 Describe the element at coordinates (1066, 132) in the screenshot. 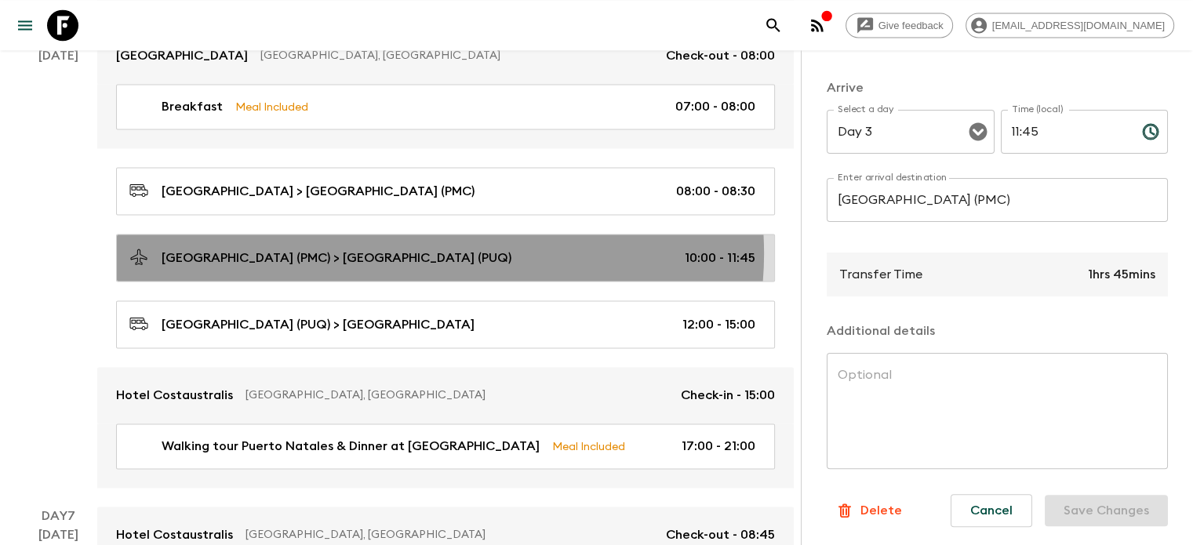

I see `input: hh:mm` at that location.